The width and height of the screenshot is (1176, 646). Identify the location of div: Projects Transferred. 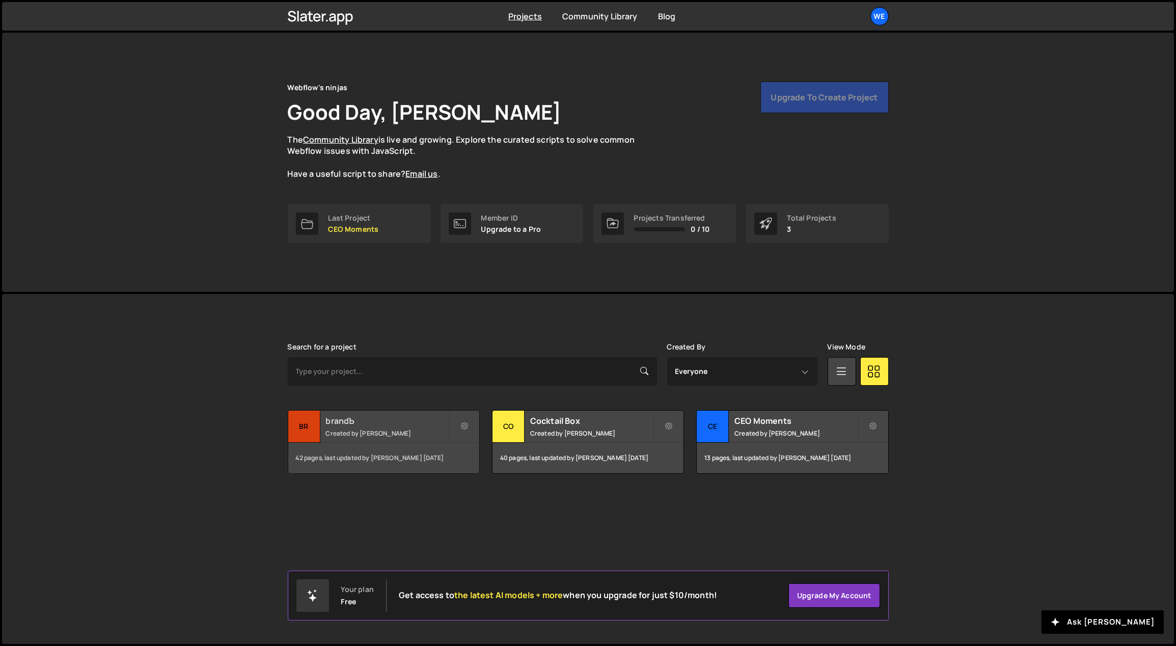
(672, 218).